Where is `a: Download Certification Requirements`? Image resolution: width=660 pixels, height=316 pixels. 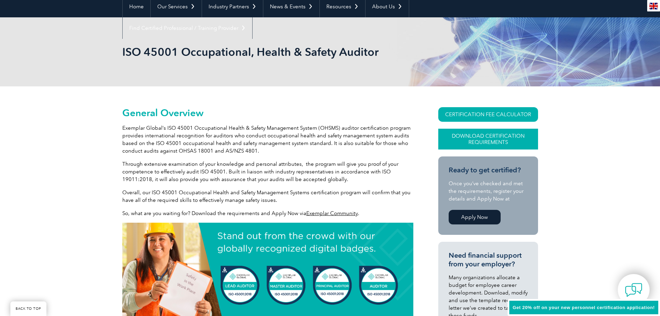
a: Download Certification Requirements is located at coordinates (488, 139).